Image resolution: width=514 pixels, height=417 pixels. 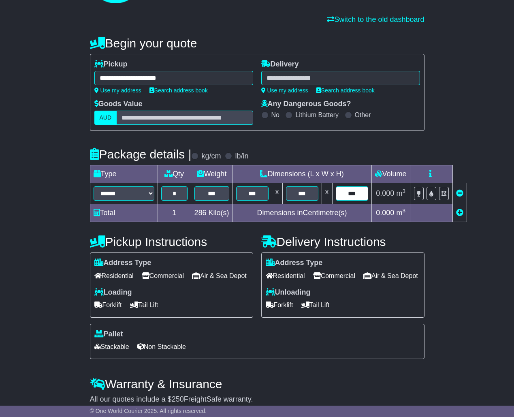 What do you see at coordinates (109, 334) in the screenshot?
I see `label: Pallet` at bounding box center [109, 334].